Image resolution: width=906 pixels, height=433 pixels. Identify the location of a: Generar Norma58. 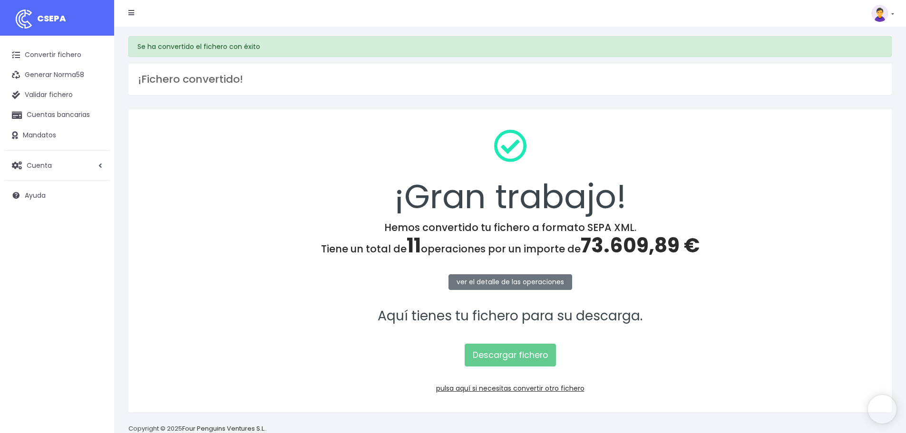
(57, 75).